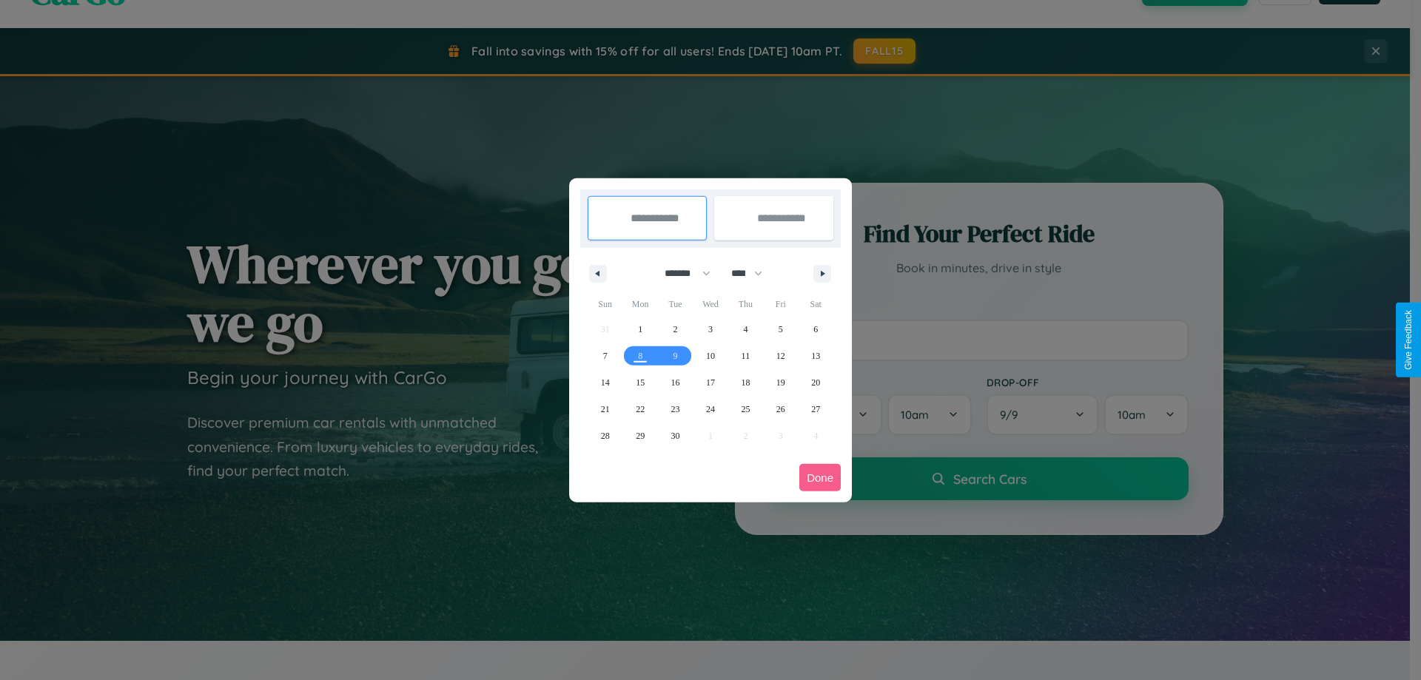 The image size is (1421, 680). Describe the element at coordinates (781, 356) in the screenshot. I see `span: 12` at that location.